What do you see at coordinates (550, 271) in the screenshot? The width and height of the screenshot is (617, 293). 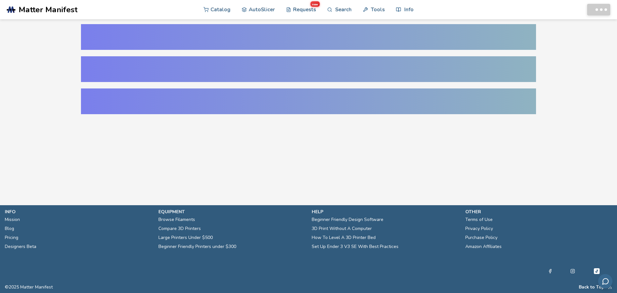 I see `a: Facebook` at bounding box center [550, 271].